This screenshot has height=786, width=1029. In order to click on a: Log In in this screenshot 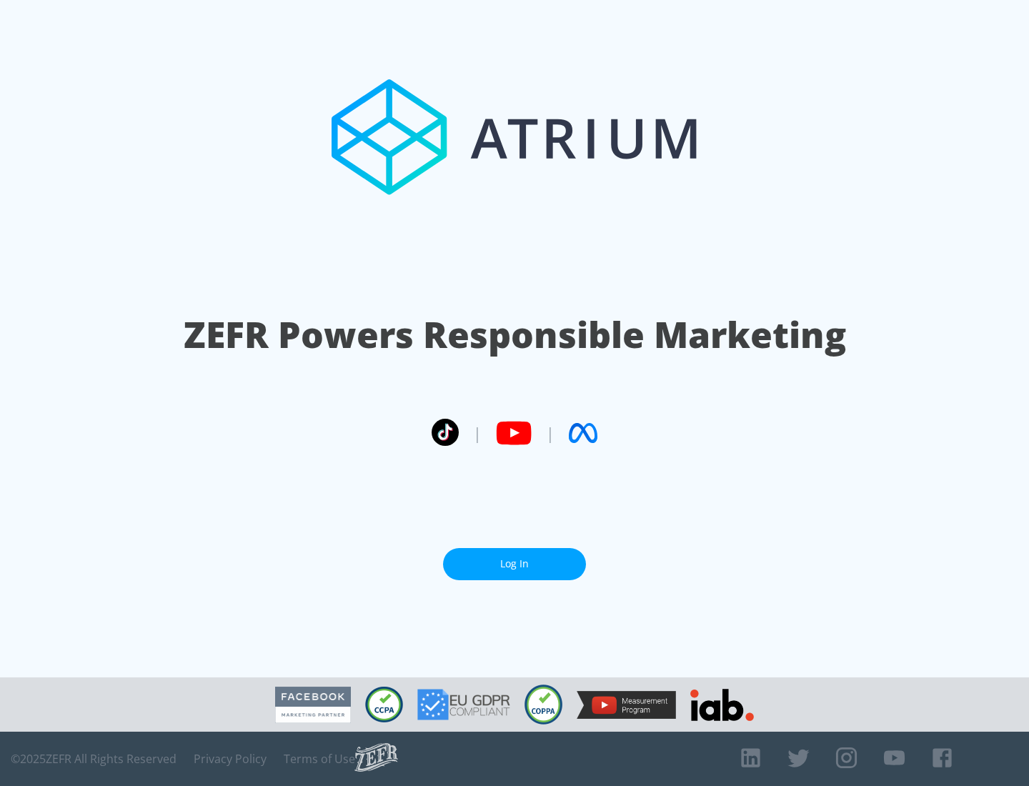, I will do `click(514, 564)`.